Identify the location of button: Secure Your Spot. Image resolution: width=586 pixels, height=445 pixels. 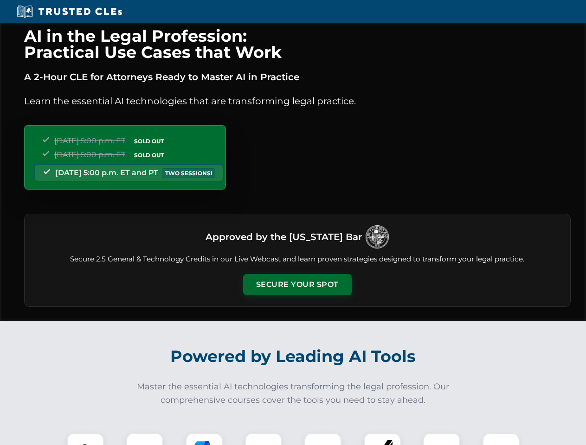
(297, 285).